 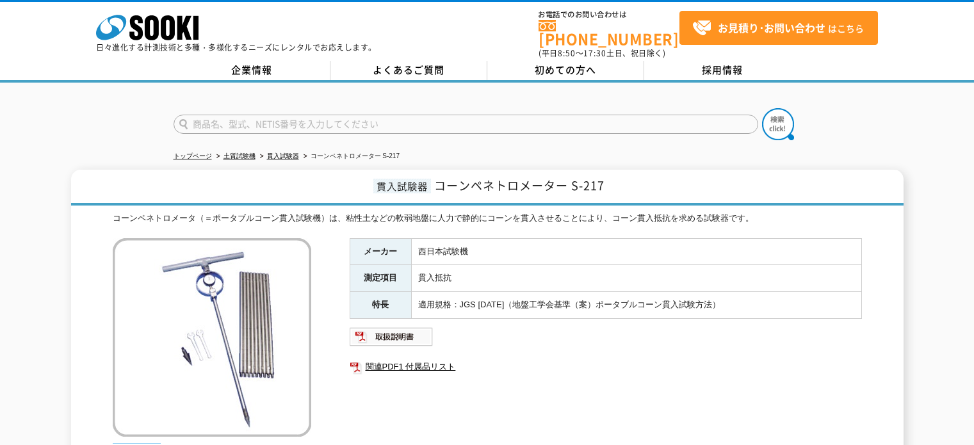 I want to click on span: 初めての方へ, so click(x=565, y=70).